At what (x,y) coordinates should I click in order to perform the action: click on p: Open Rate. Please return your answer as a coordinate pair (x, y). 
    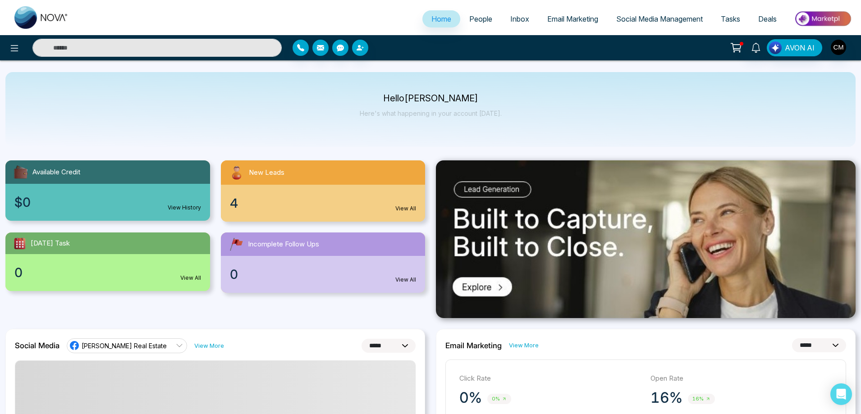
    Looking at the image, I should click on (741, 379).